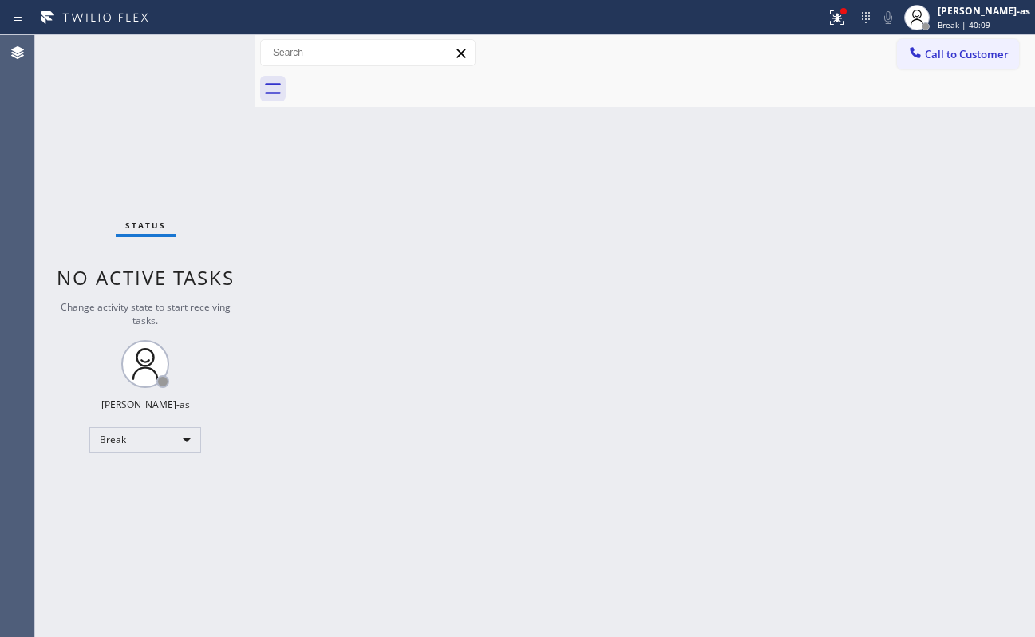 The height and width of the screenshot is (637, 1035). I want to click on span: Status, so click(145, 225).